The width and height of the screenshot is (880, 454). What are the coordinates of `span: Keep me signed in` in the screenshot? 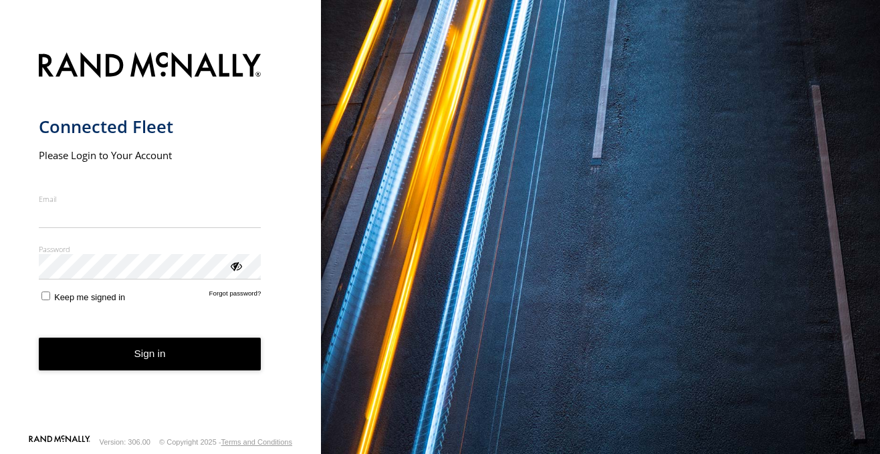 It's located at (90, 297).